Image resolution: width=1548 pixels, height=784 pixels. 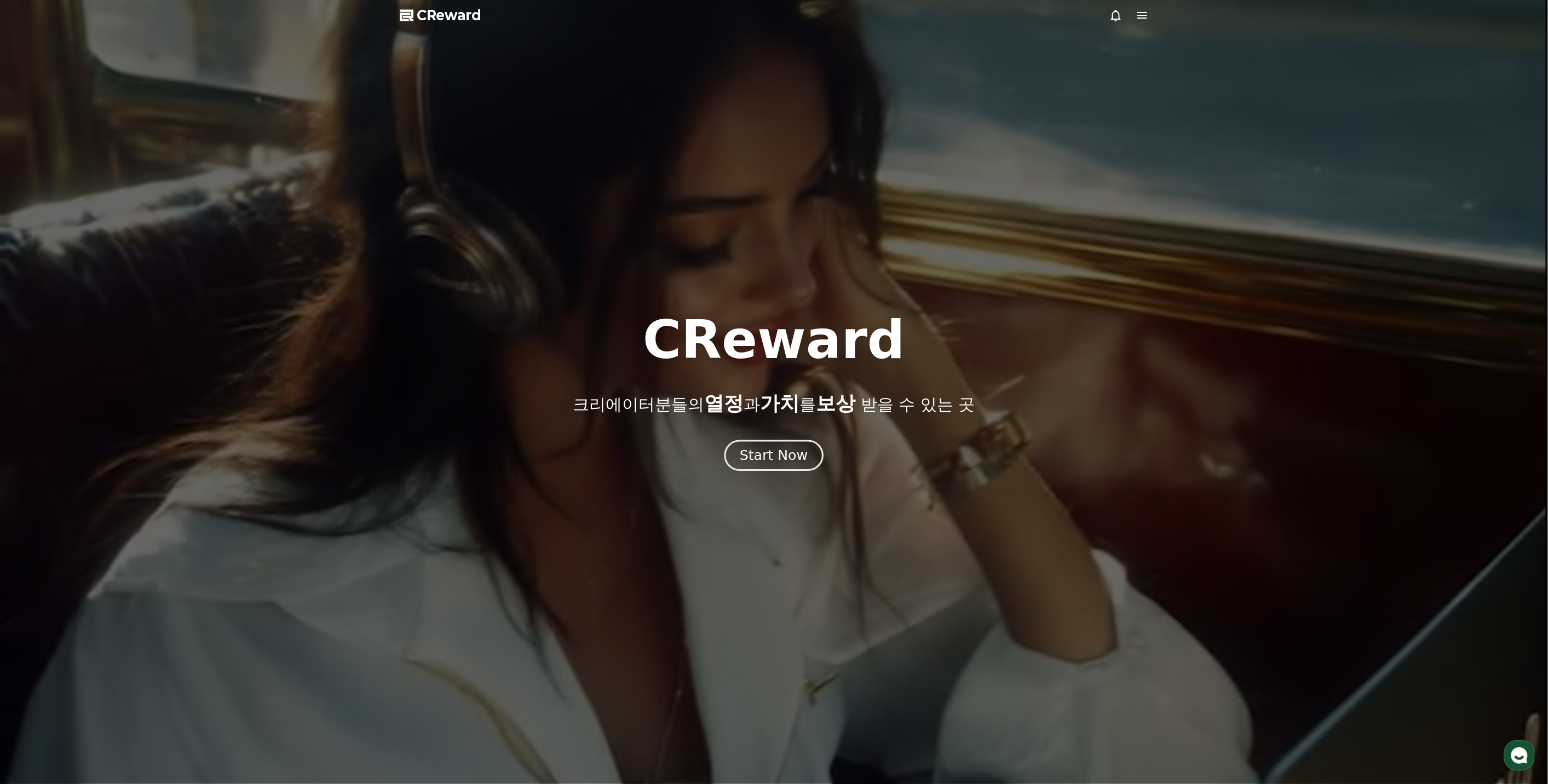 I want to click on span: 홈, so click(x=38, y=368).